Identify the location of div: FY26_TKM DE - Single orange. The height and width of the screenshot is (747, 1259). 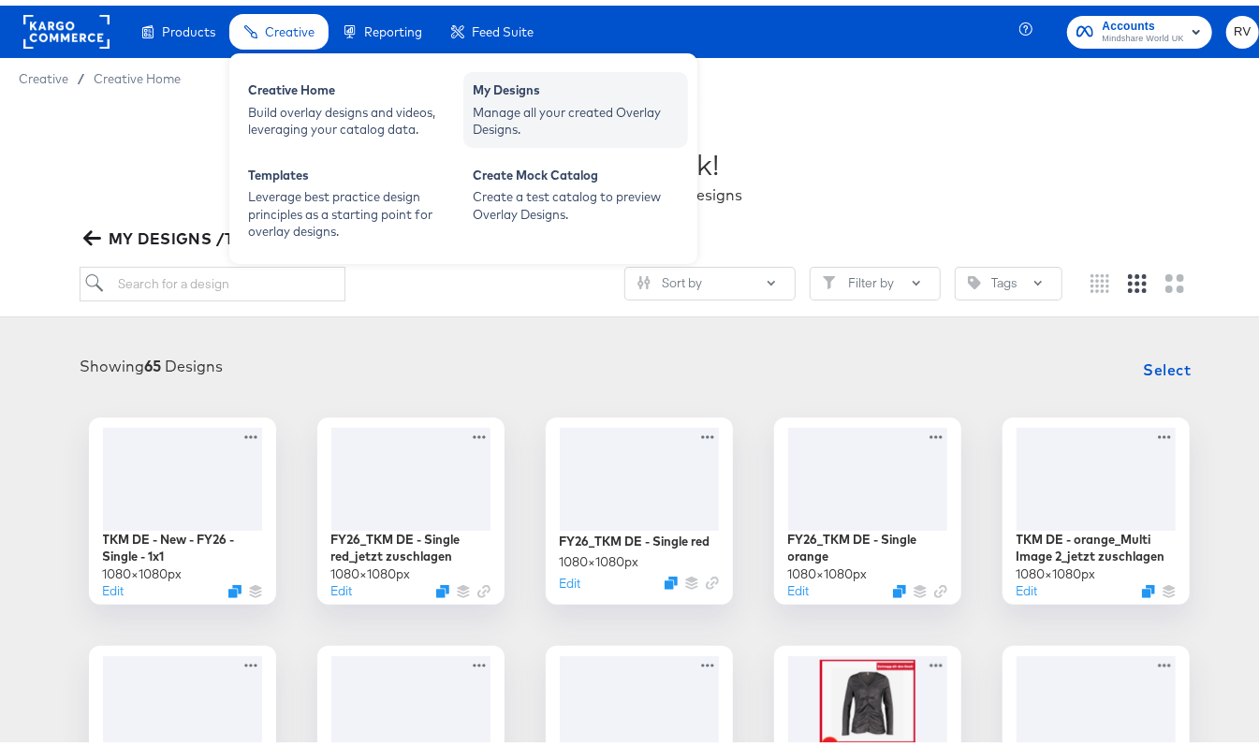
(868, 542).